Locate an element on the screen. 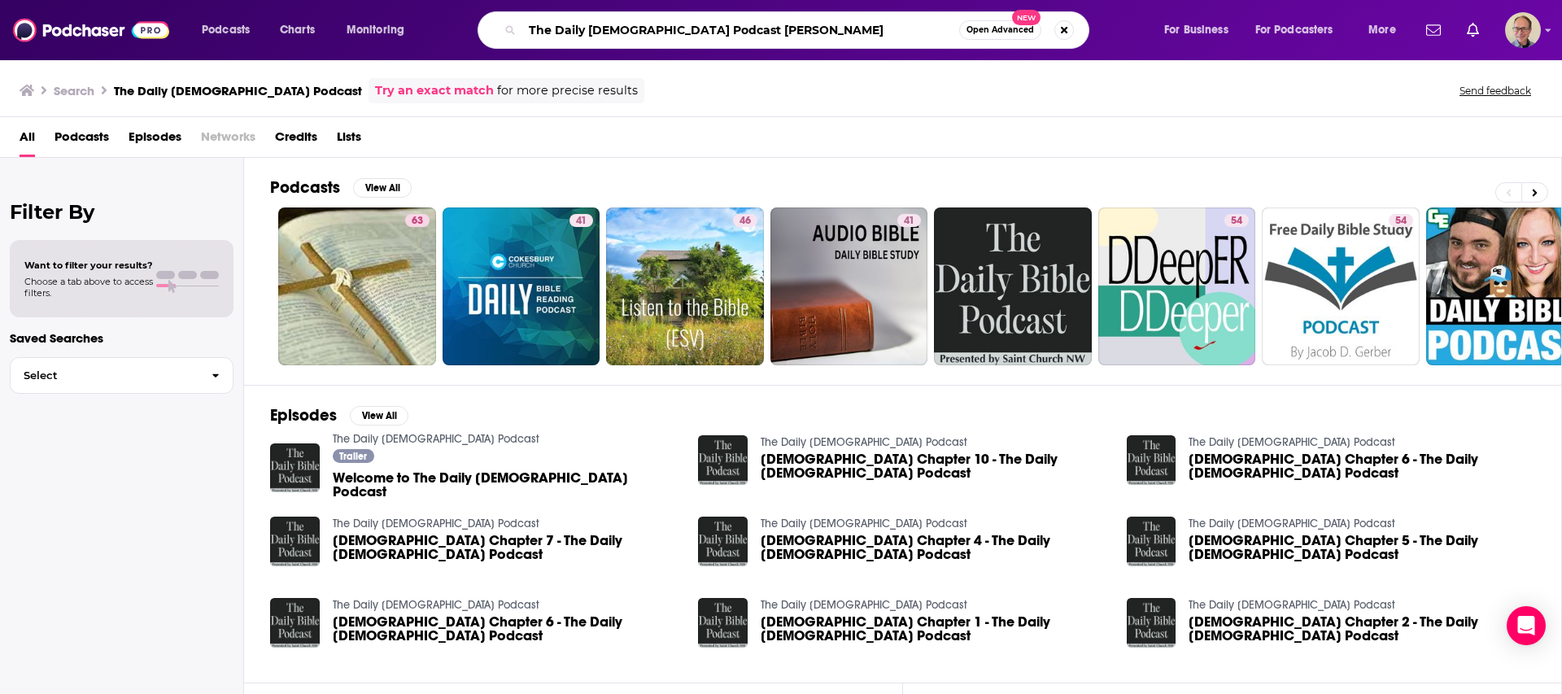 Image resolution: width=1562 pixels, height=694 pixels. span: for more precise results is located at coordinates (567, 90).